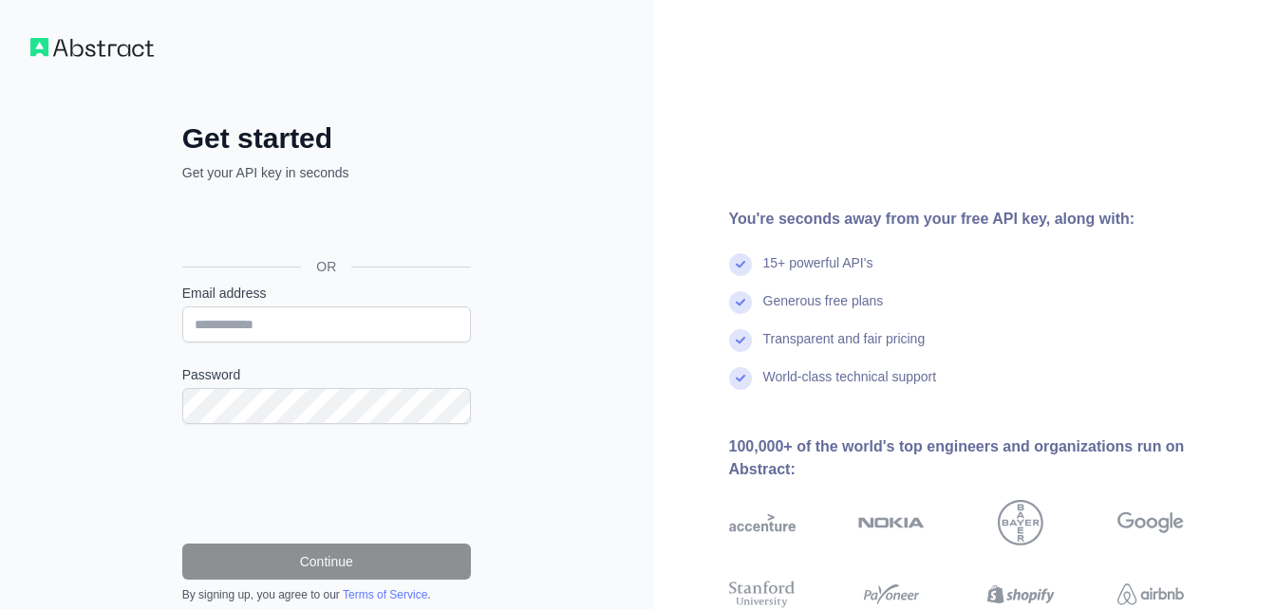 The height and width of the screenshot is (609, 1275). Describe the element at coordinates (818, 272) in the screenshot. I see `div: 15+ powerful API's` at that location.